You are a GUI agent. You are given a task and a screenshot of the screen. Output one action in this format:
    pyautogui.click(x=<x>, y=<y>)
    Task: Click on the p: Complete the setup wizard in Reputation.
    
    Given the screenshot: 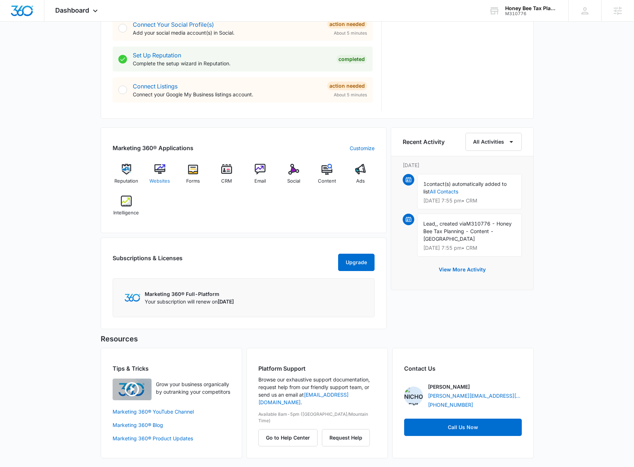 What is the action you would take?
    pyautogui.click(x=232, y=63)
    